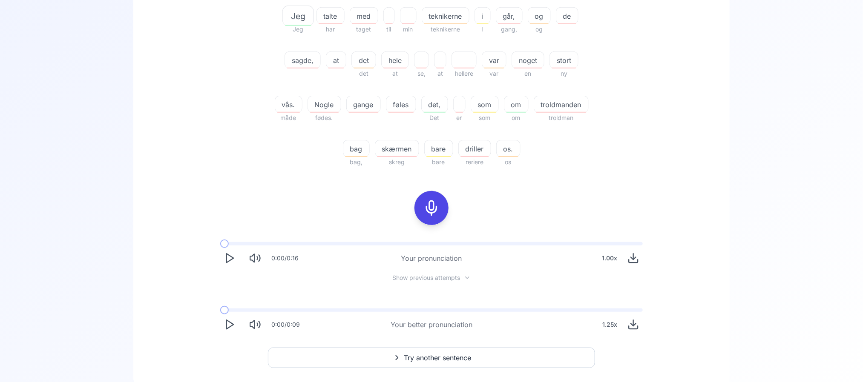 Image resolution: width=863 pixels, height=382 pixels. I want to click on span: føles, so click(401, 105).